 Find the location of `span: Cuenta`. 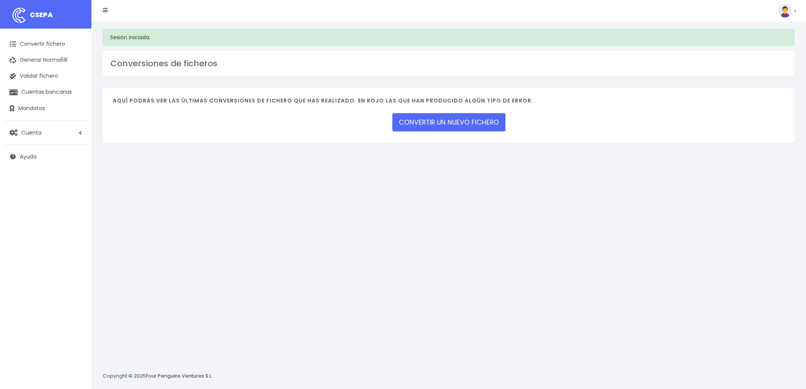

span: Cuenta is located at coordinates (31, 132).